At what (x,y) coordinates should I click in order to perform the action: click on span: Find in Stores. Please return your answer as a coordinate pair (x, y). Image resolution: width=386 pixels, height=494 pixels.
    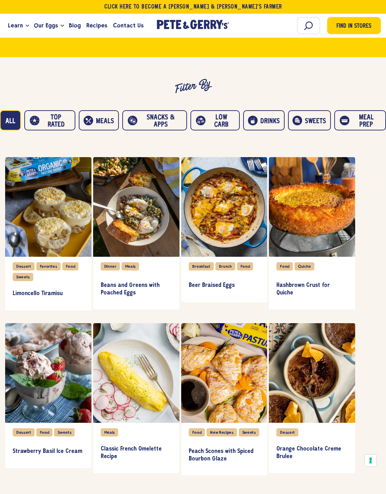
    Looking at the image, I should click on (354, 26).